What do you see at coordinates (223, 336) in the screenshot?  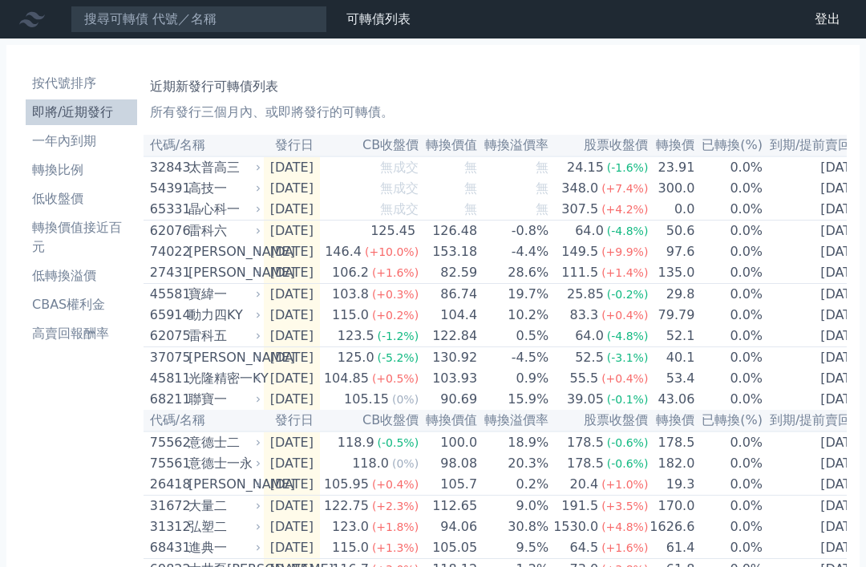 I see `div: 雷科五` at bounding box center [223, 336].